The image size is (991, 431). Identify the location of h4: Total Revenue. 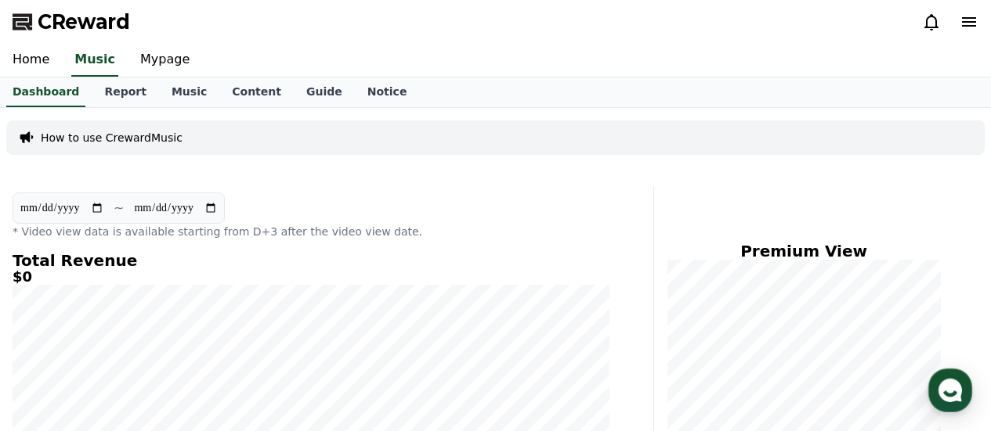
(311, 261).